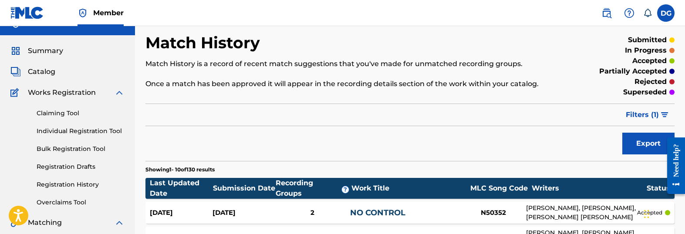 This screenshot has height=234, width=685. Describe the element at coordinates (664, 115) in the screenshot. I see `img: filter` at that location.